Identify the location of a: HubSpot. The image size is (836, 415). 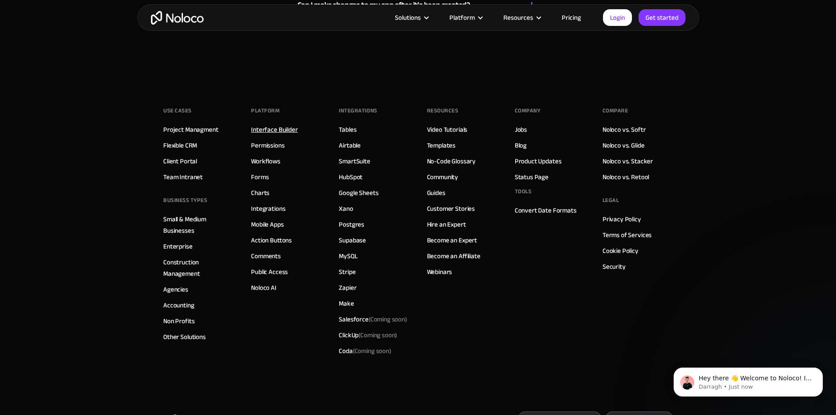
(351, 177).